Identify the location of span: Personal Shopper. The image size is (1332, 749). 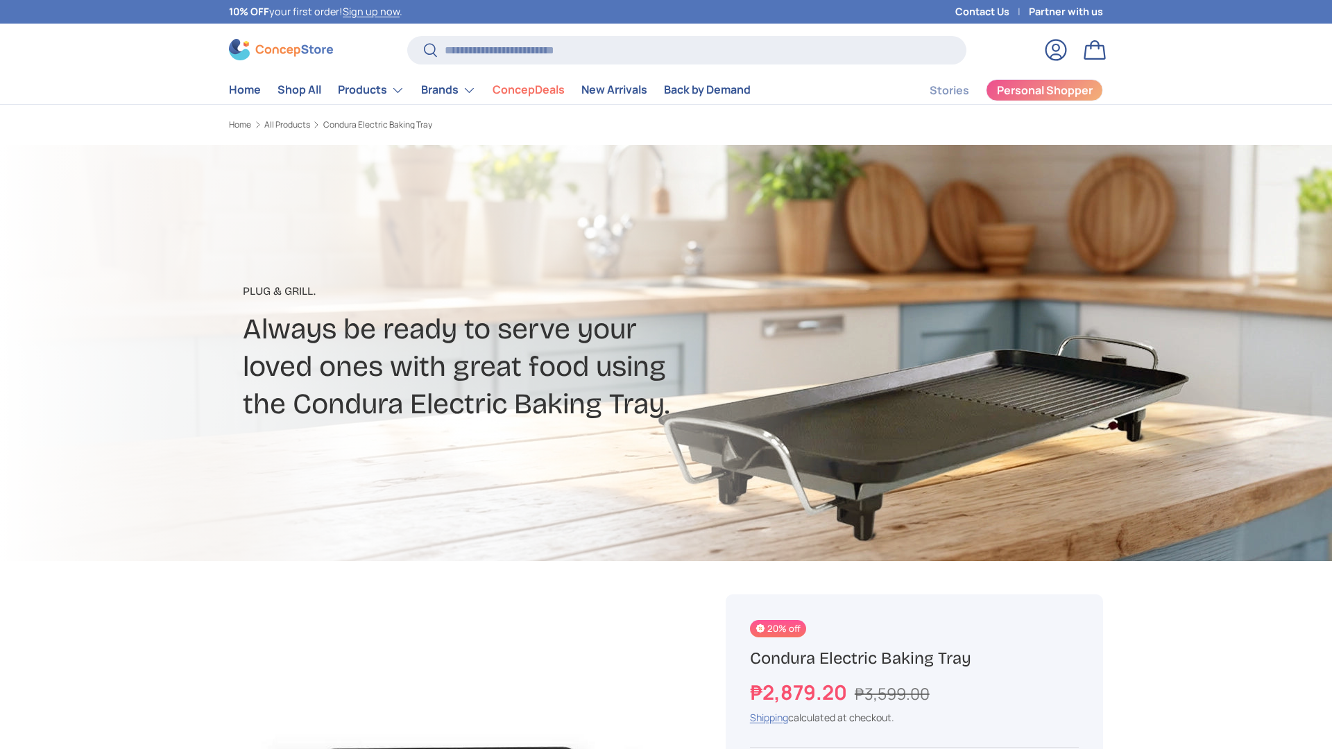
(1045, 90).